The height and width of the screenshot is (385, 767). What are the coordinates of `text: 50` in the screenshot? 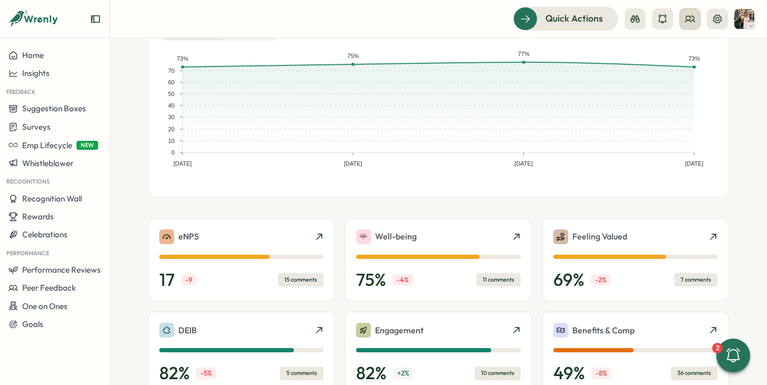 It's located at (172, 94).